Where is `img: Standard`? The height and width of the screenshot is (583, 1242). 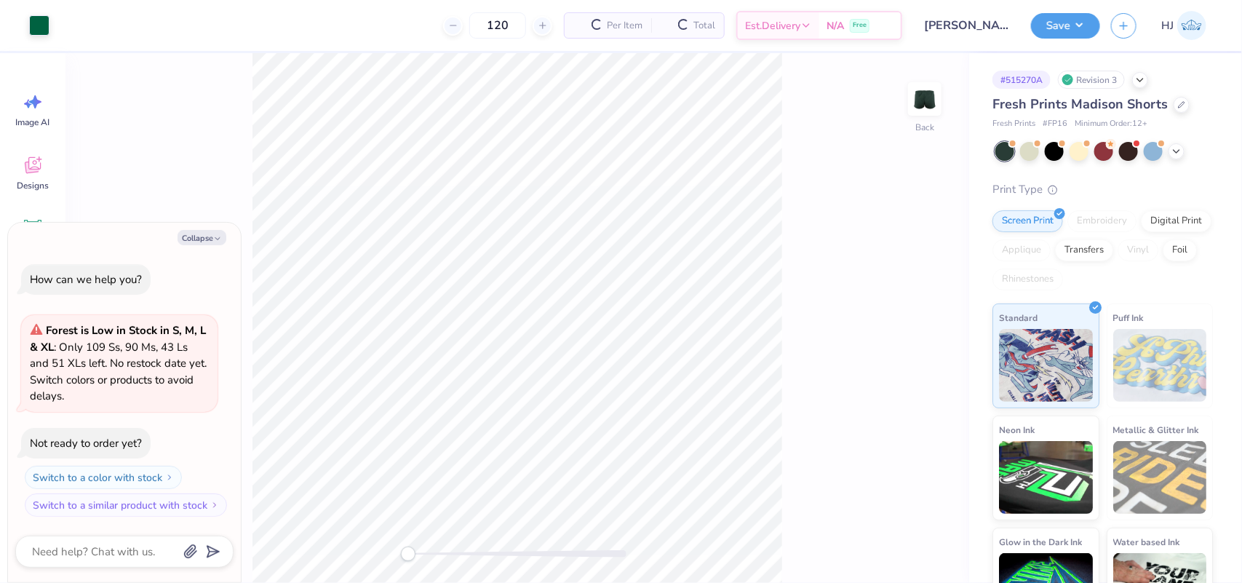 img: Standard is located at coordinates (1045, 365).